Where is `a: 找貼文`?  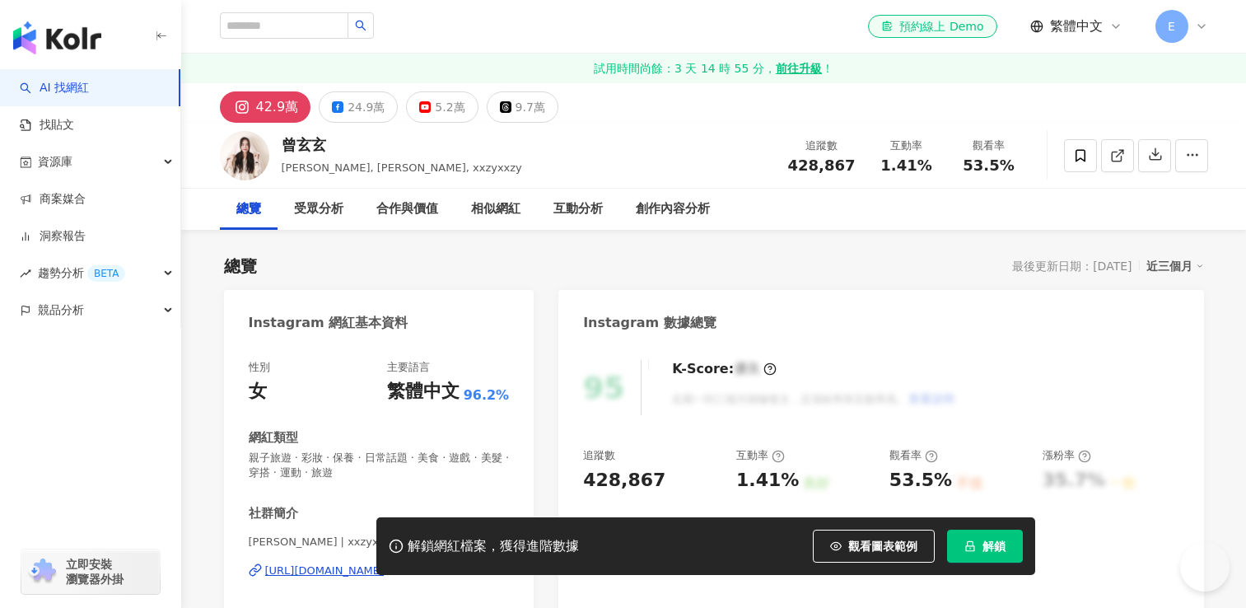 a: 找貼文 is located at coordinates (47, 125).